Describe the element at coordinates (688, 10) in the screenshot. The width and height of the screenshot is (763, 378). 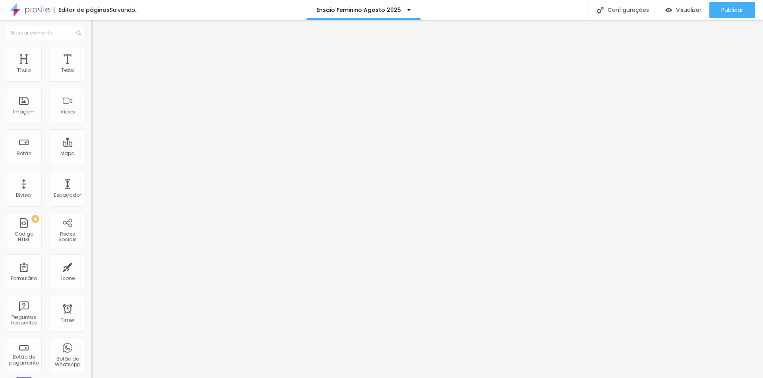
I see `span: Visualizar` at that location.